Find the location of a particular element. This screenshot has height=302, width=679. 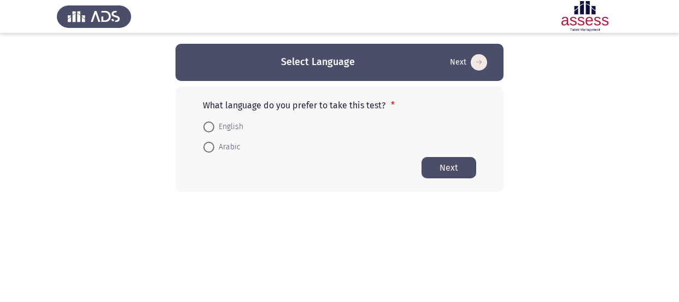

p: What language do you prefer to take this test? is located at coordinates (339, 105).